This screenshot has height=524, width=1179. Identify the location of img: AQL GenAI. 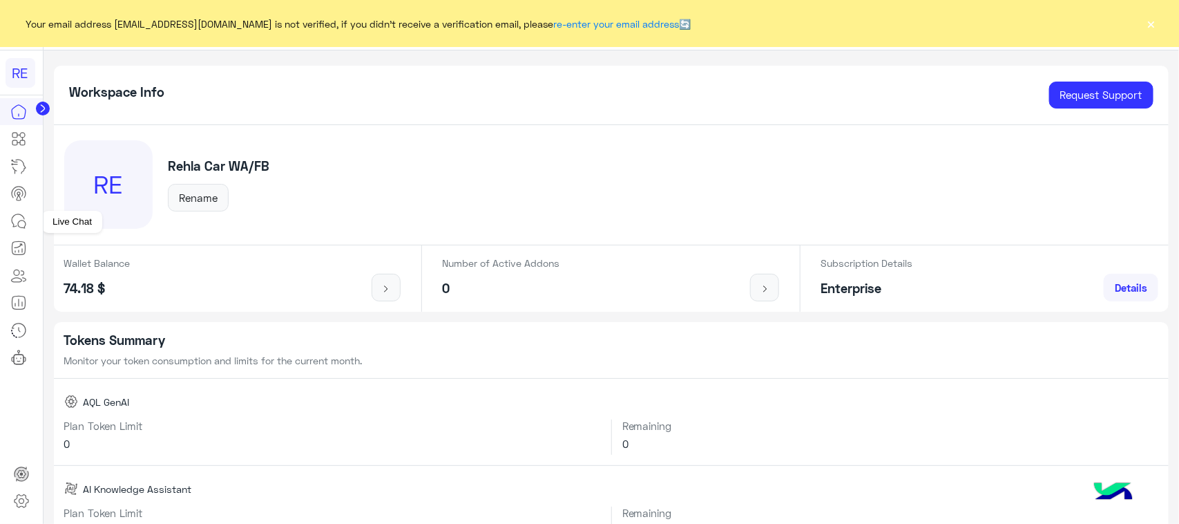
(71, 401).